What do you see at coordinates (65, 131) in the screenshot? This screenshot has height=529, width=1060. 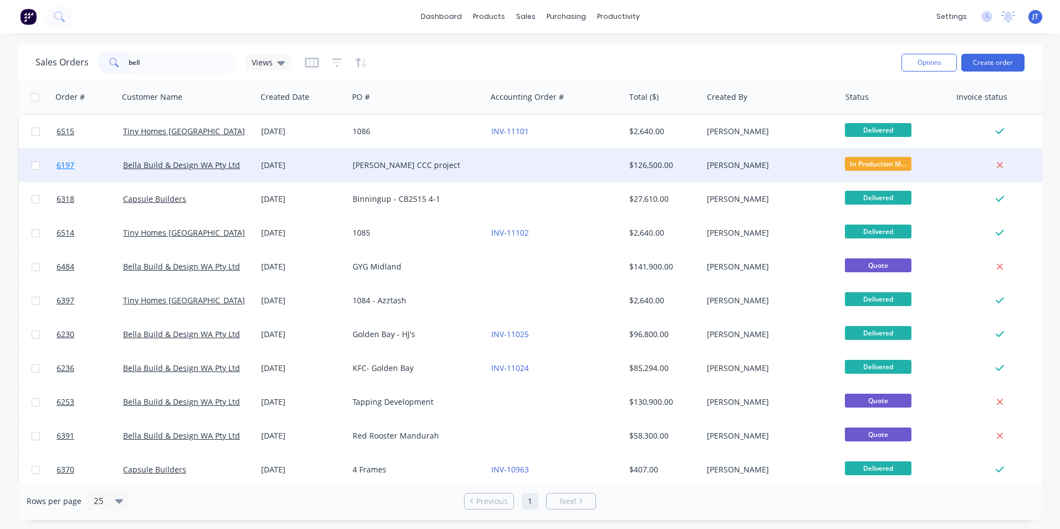 I see `span: 6515` at bounding box center [65, 131].